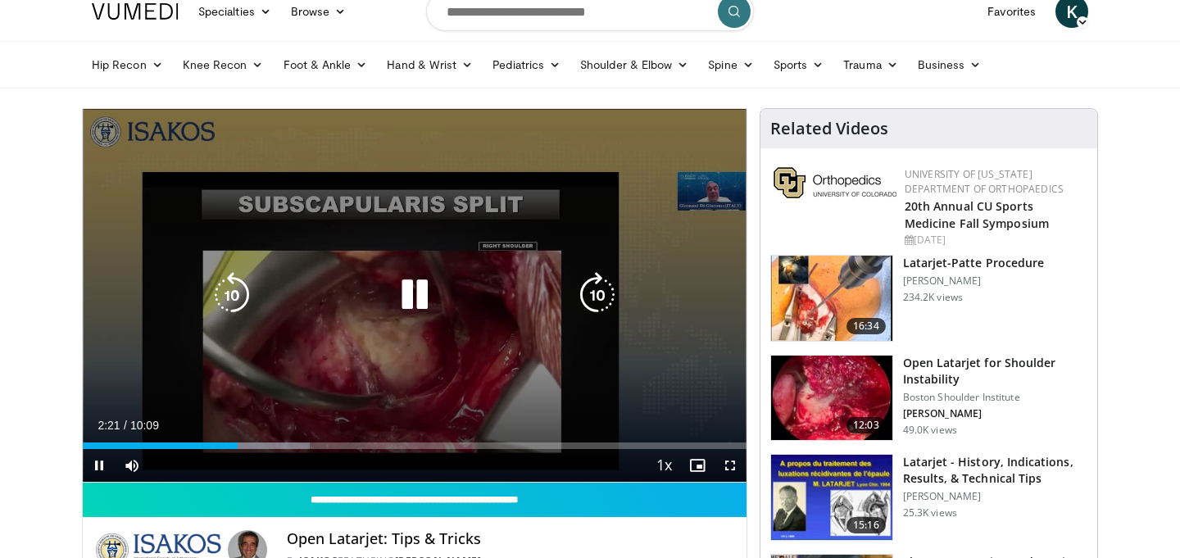 This screenshot has height=558, width=1180. I want to click on p: 49.0K views, so click(930, 430).